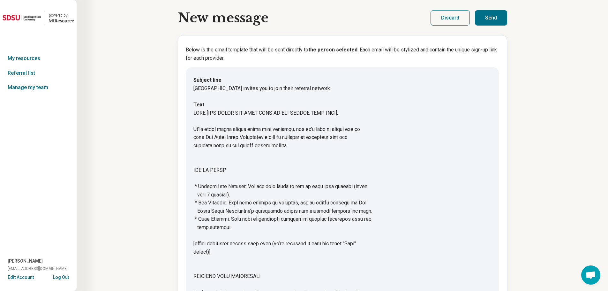  Describe the element at coordinates (450, 18) in the screenshot. I see `button: Discard` at that location.